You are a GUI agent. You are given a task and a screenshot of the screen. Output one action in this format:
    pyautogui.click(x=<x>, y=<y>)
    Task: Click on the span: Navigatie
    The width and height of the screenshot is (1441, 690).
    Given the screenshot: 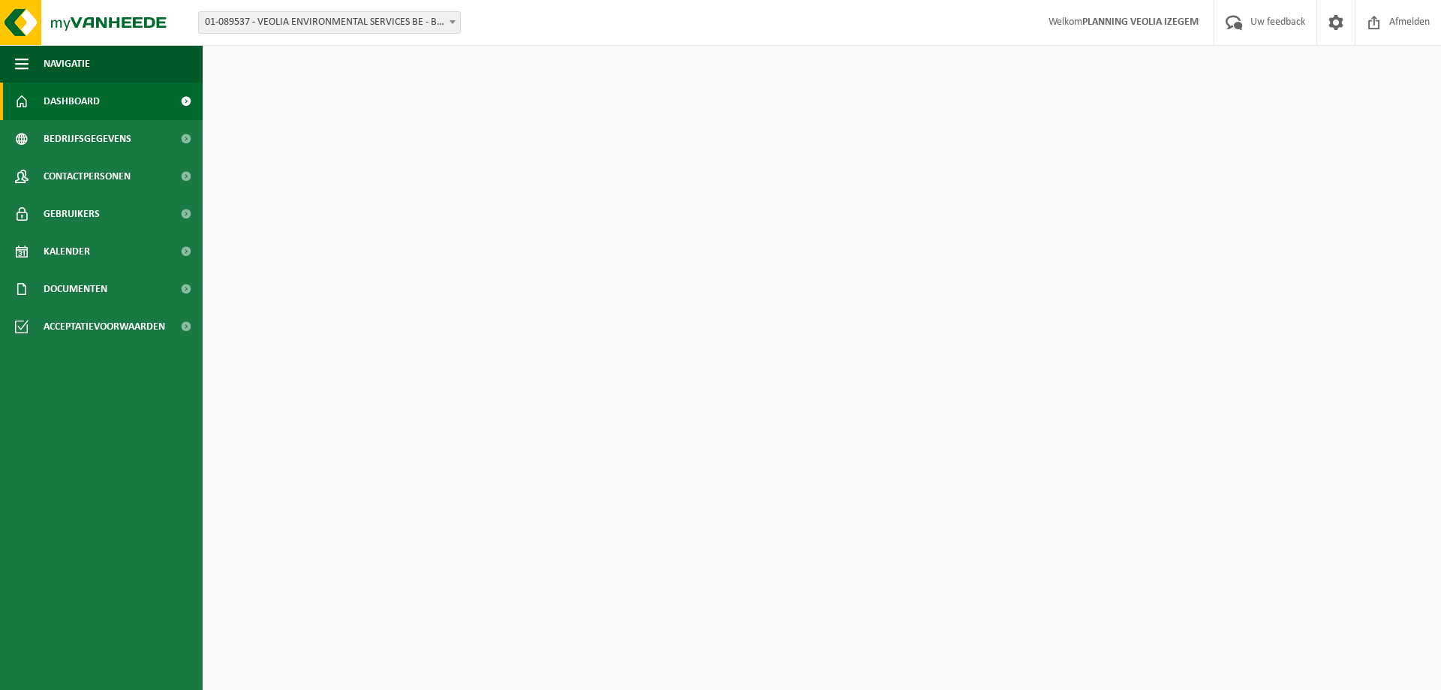 What is the action you would take?
    pyautogui.click(x=67, y=64)
    